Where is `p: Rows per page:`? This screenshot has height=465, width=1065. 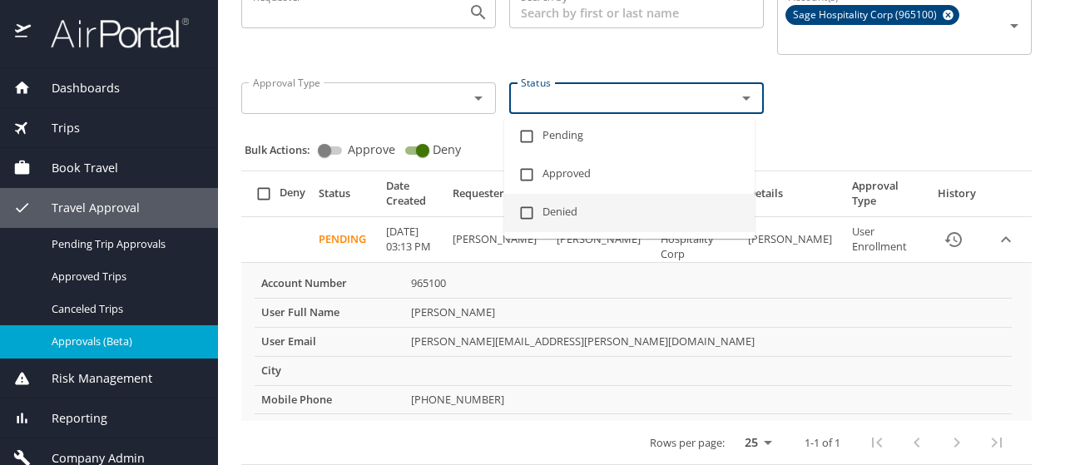 p: Rows per page: is located at coordinates (687, 443).